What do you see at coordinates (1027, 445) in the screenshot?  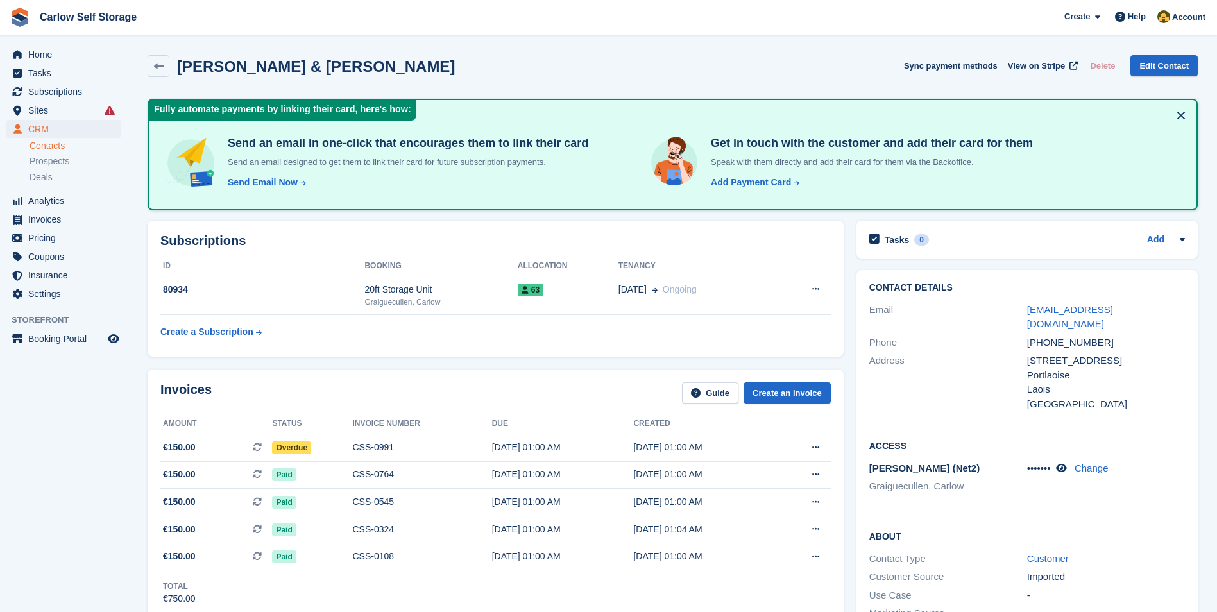 I see `h2: Access` at bounding box center [1027, 445].